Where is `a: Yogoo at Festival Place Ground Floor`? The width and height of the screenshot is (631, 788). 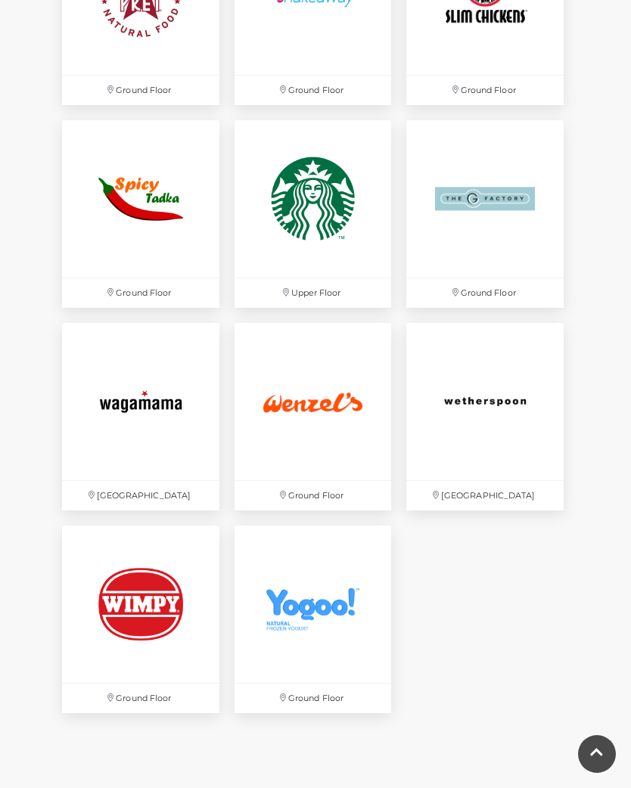 a: Yogoo at Festival Place Ground Floor is located at coordinates (313, 620).